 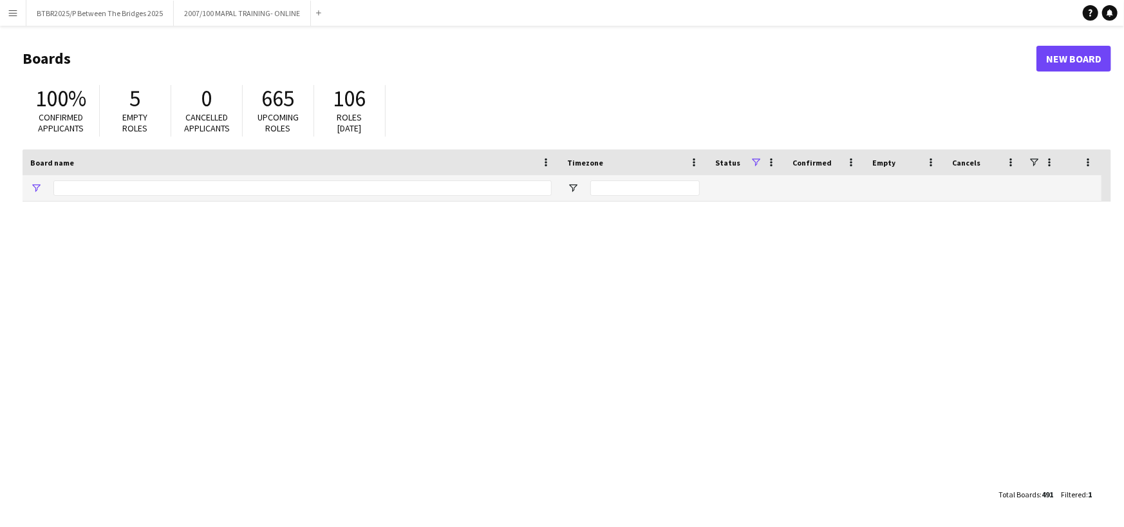 I want to click on input: Timezone Filter Input, so click(x=645, y=188).